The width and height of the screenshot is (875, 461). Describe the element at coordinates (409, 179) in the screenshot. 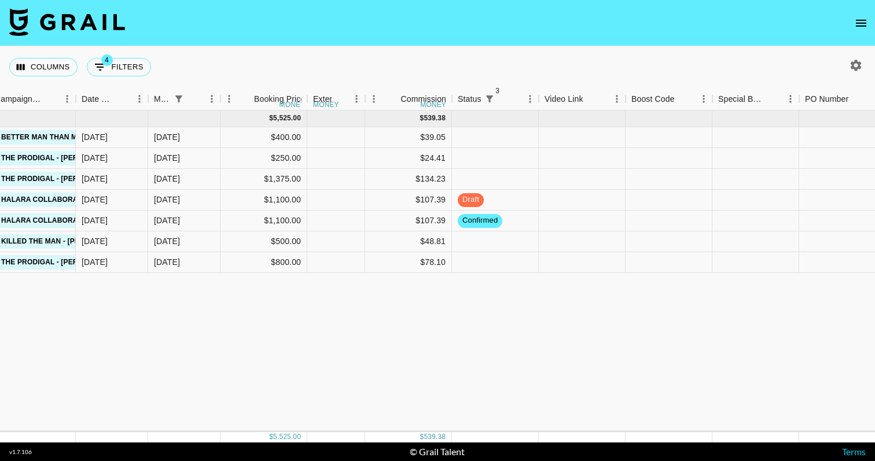

I see `div: $134.23` at that location.